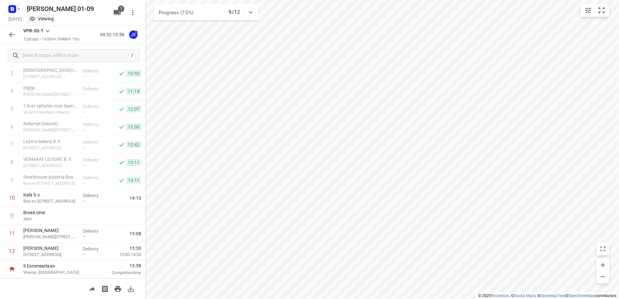 The image size is (619, 299). I want to click on span: Progress (75%), so click(176, 13).